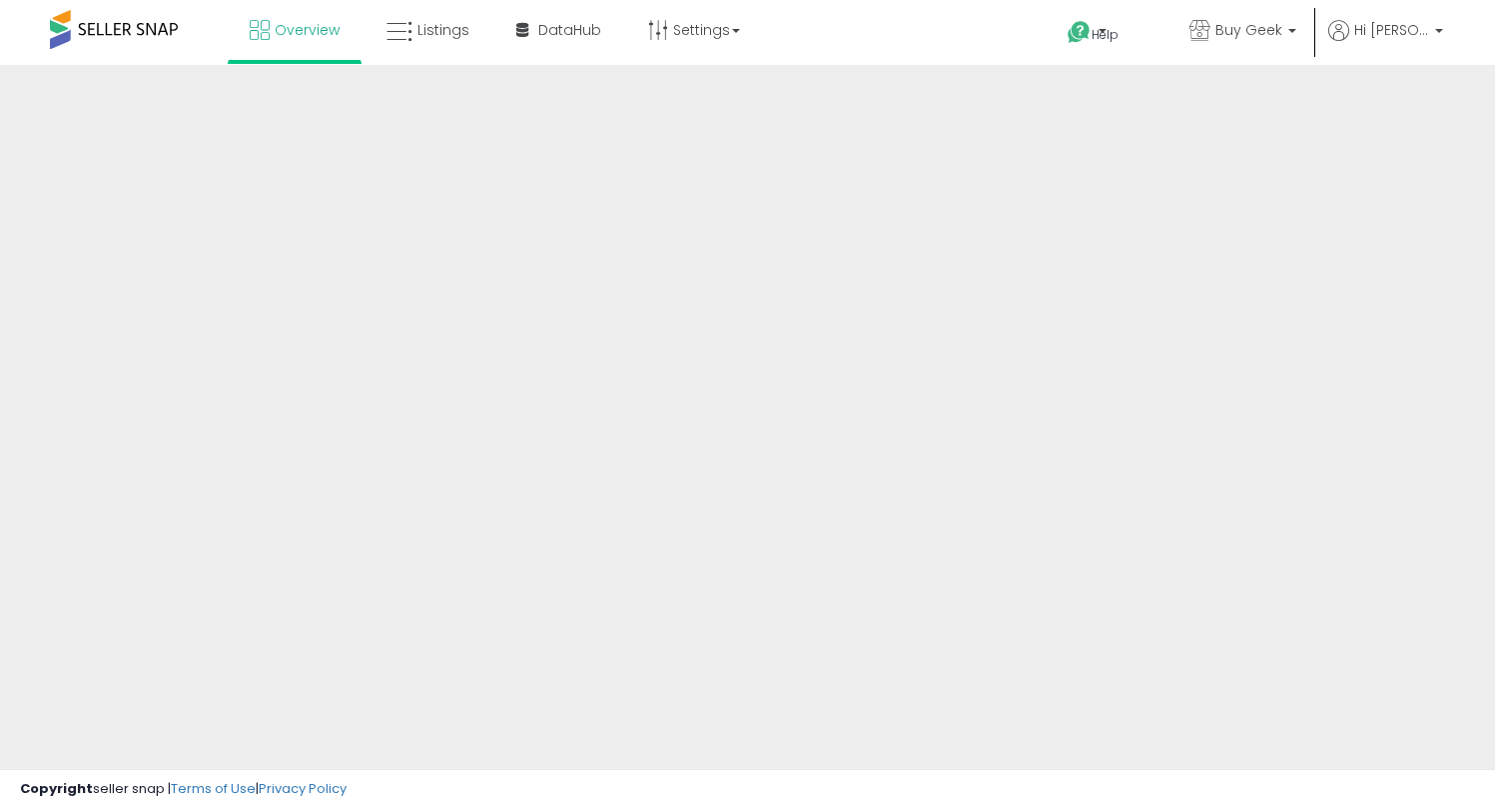 The width and height of the screenshot is (1495, 809). What do you see at coordinates (1104, 34) in the screenshot?
I see `span: Help` at bounding box center [1104, 34].